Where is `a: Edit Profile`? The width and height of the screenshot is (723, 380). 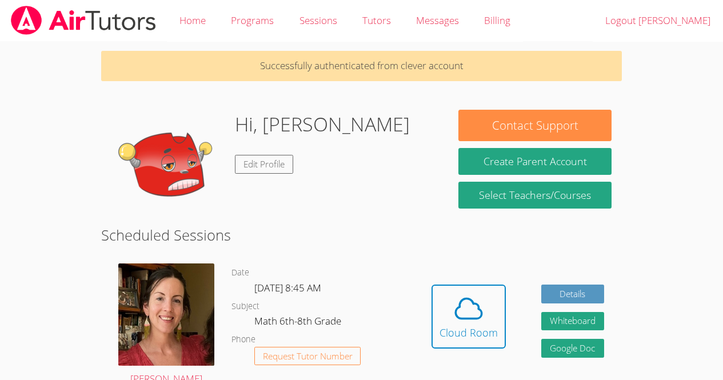 a: Edit Profile is located at coordinates (264, 164).